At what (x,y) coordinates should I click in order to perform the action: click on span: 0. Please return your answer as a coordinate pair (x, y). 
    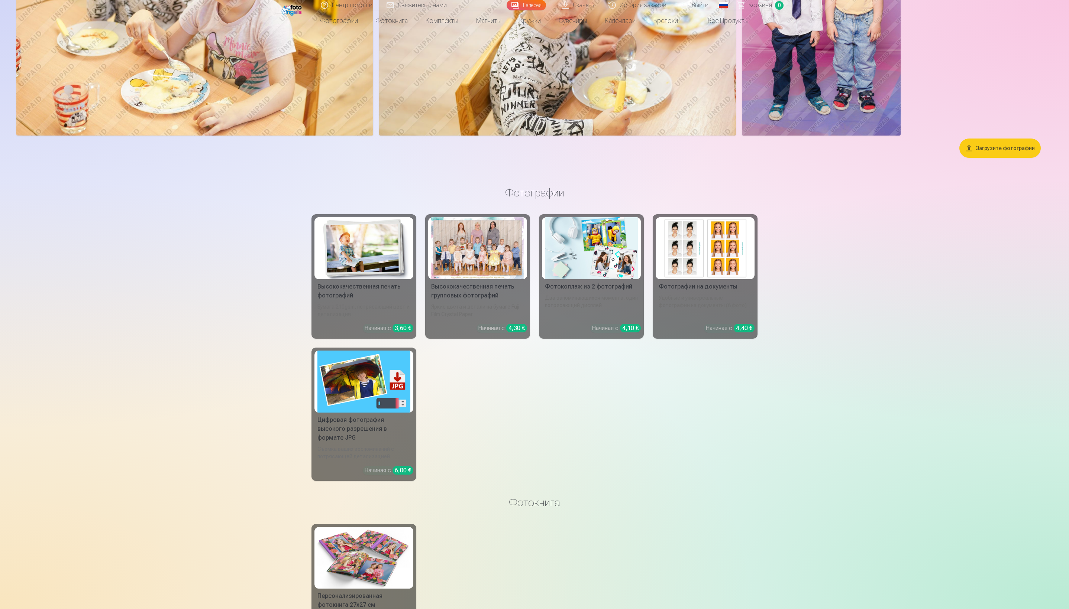
    Looking at the image, I should click on (779, 5).